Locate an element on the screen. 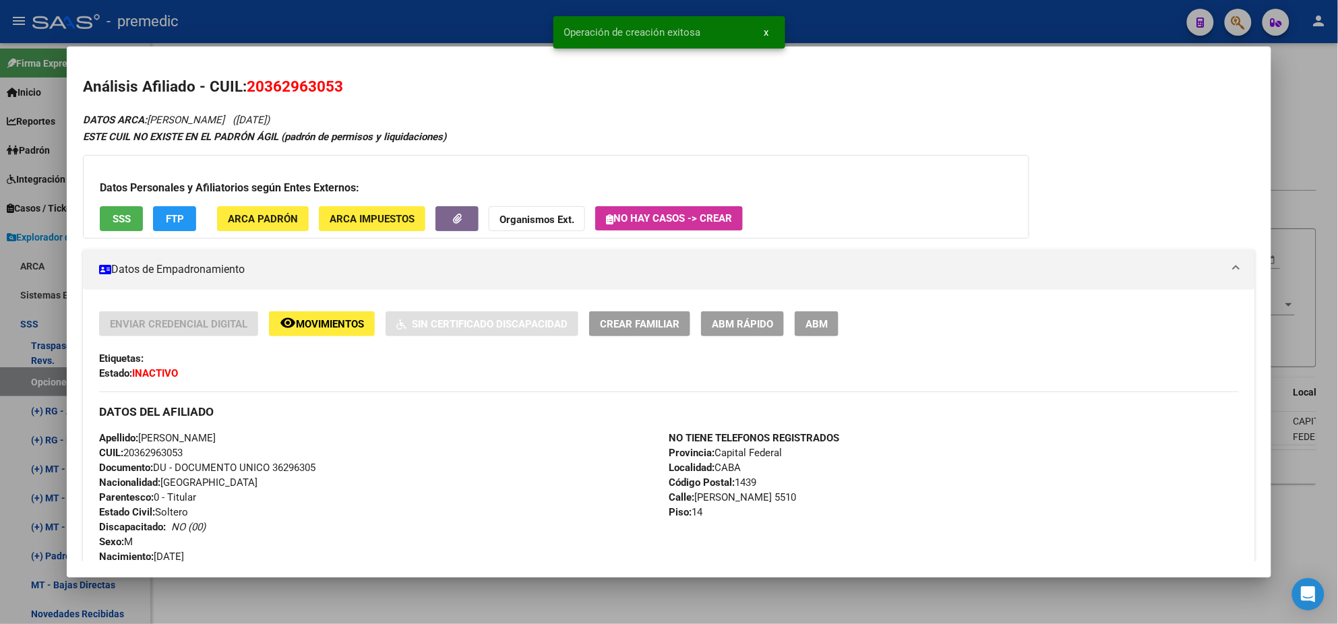 The height and width of the screenshot is (624, 1338). strong: Calle: is located at coordinates (682, 497).